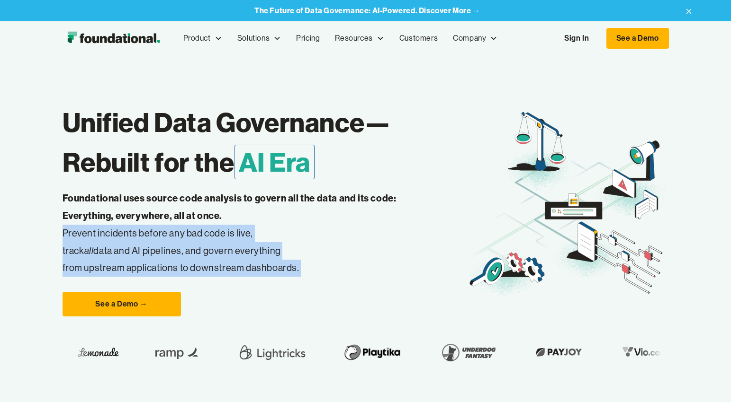  What do you see at coordinates (275, 162) in the screenshot?
I see `span: AI Era` at bounding box center [275, 162].